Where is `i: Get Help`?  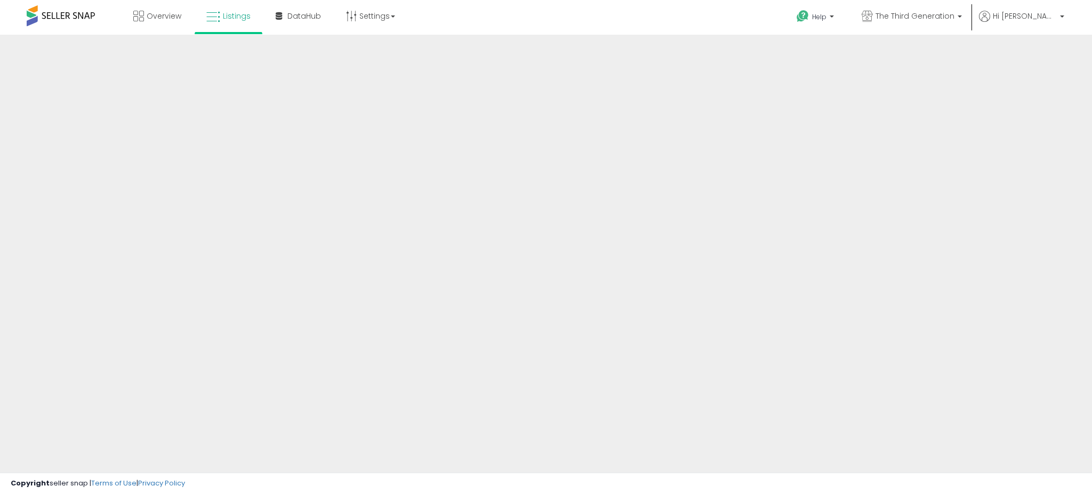
i: Get Help is located at coordinates (803, 16).